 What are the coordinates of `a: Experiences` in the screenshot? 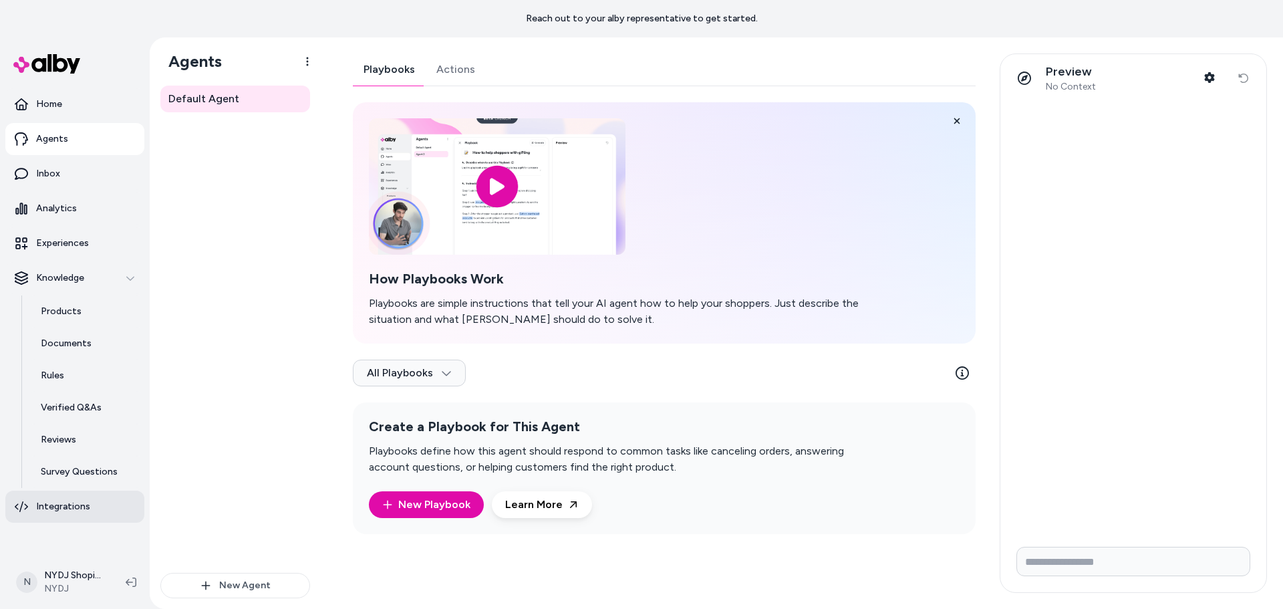 It's located at (75, 243).